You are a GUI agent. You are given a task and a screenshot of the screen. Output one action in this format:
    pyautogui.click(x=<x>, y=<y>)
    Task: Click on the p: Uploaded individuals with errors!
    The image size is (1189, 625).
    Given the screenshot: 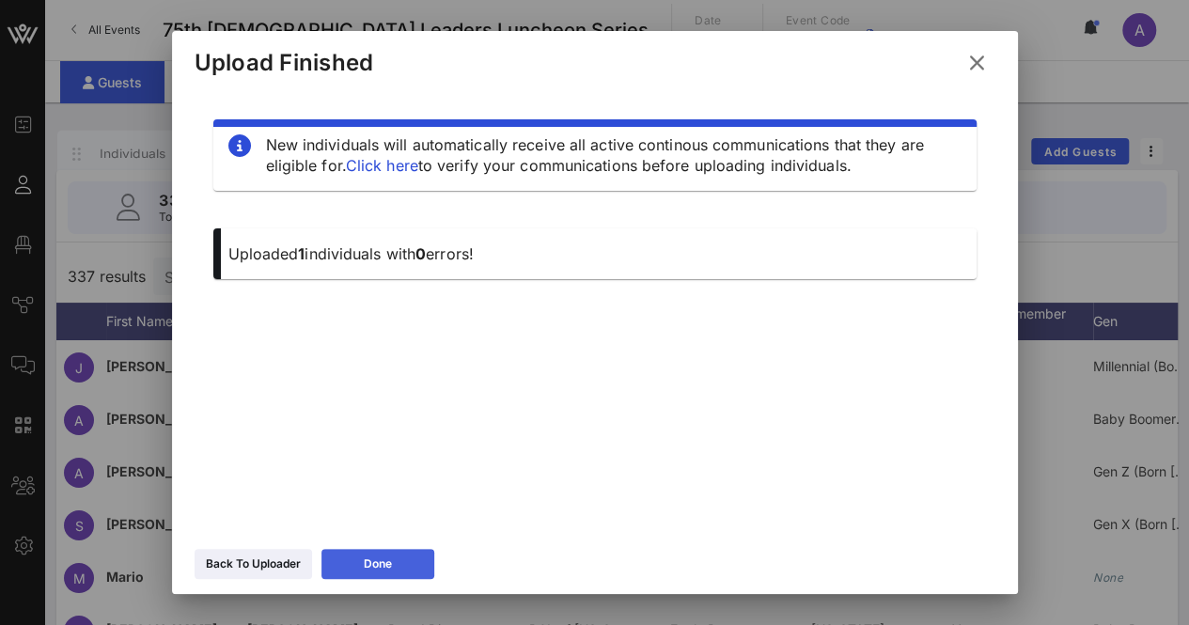 What is the action you would take?
    pyautogui.click(x=595, y=254)
    